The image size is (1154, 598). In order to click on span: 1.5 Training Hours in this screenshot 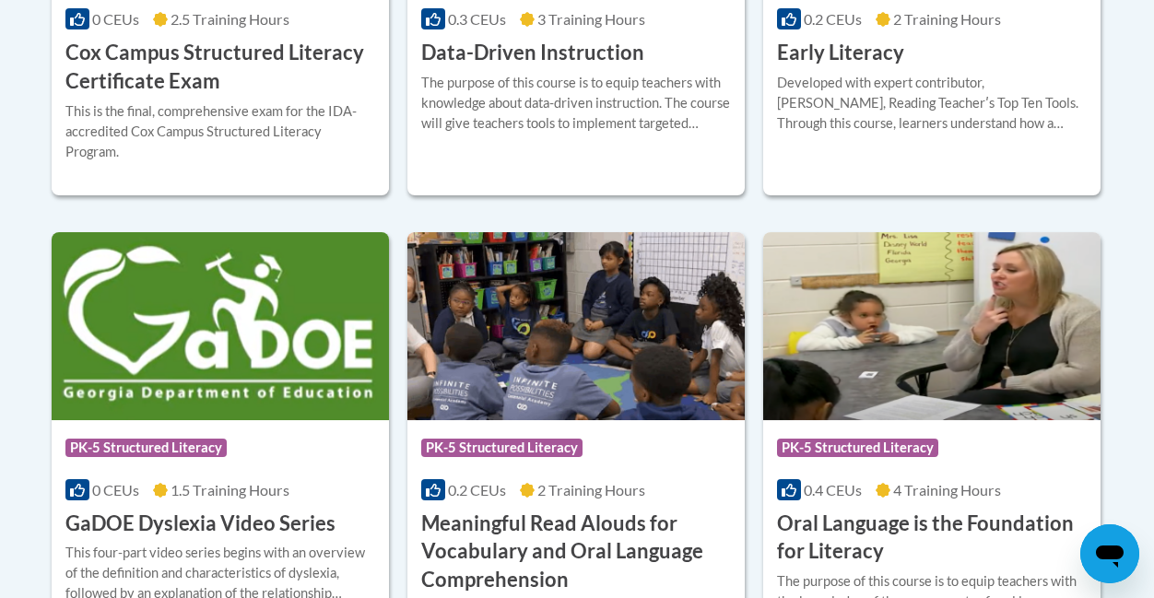, I will do `click(229, 489)`.